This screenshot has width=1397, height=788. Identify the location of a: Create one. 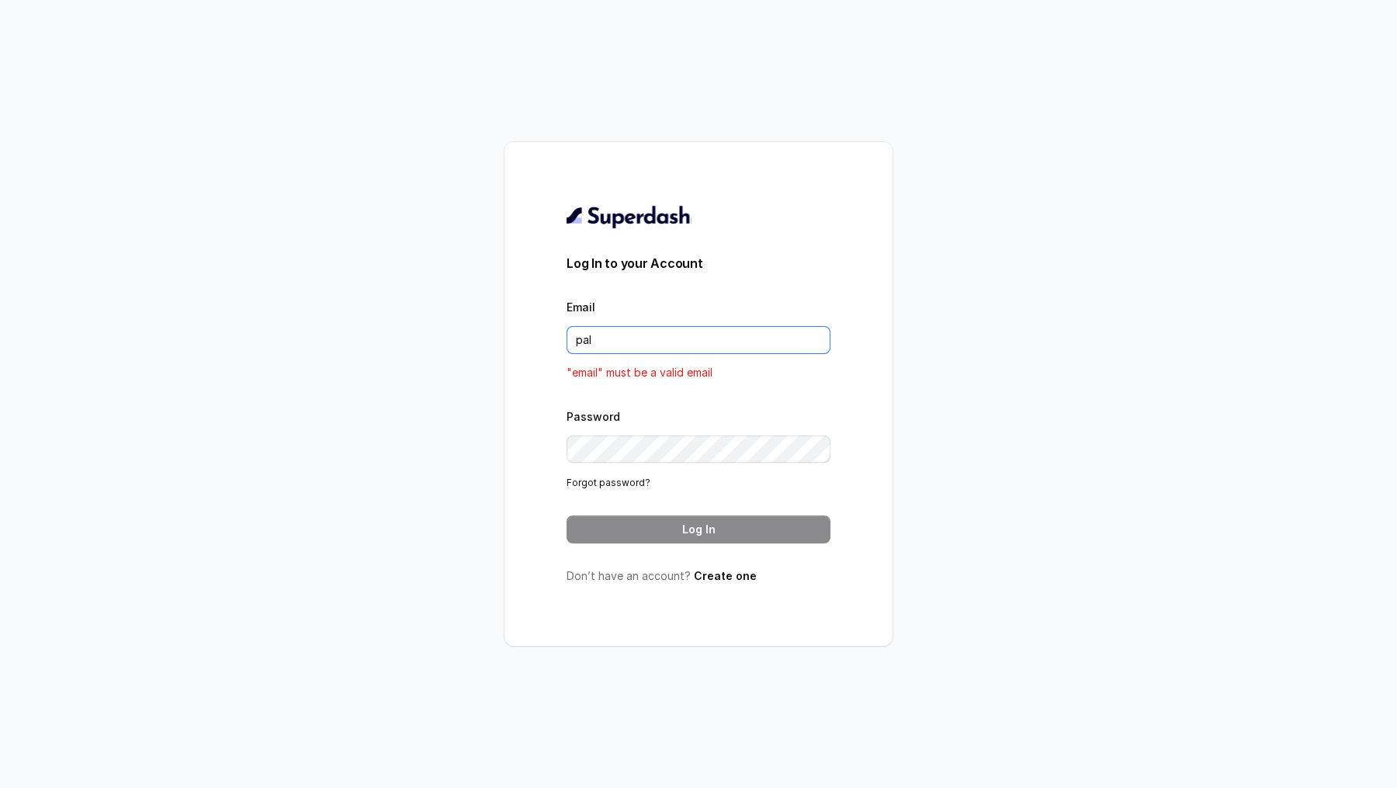
(725, 575).